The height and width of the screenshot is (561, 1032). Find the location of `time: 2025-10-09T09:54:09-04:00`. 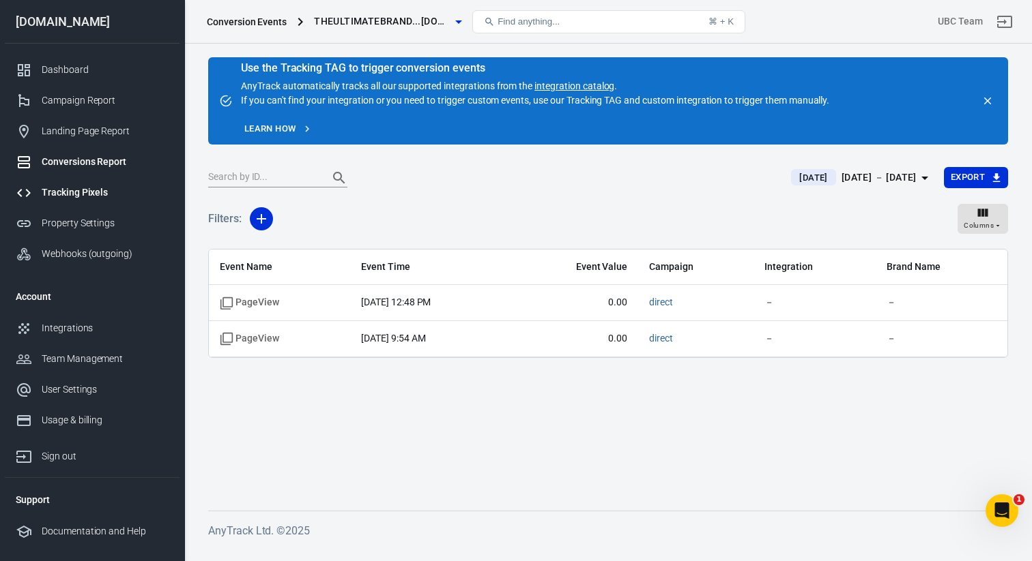

time: 2025-10-09T09:54:09-04:00 is located at coordinates (393, 338).